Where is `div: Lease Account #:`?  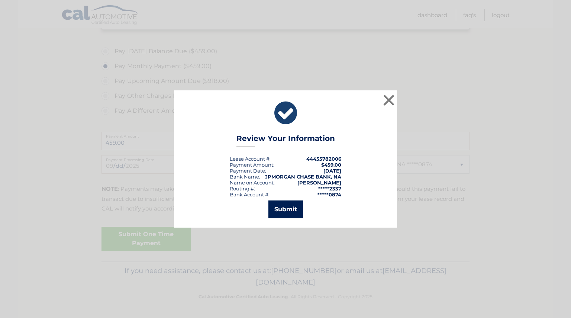 div: Lease Account #: is located at coordinates (250, 159).